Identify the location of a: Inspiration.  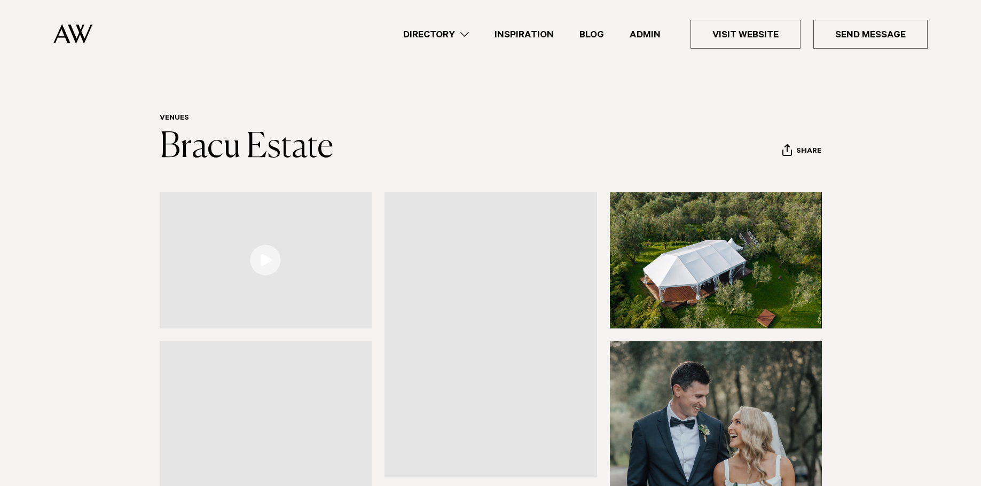
(524, 34).